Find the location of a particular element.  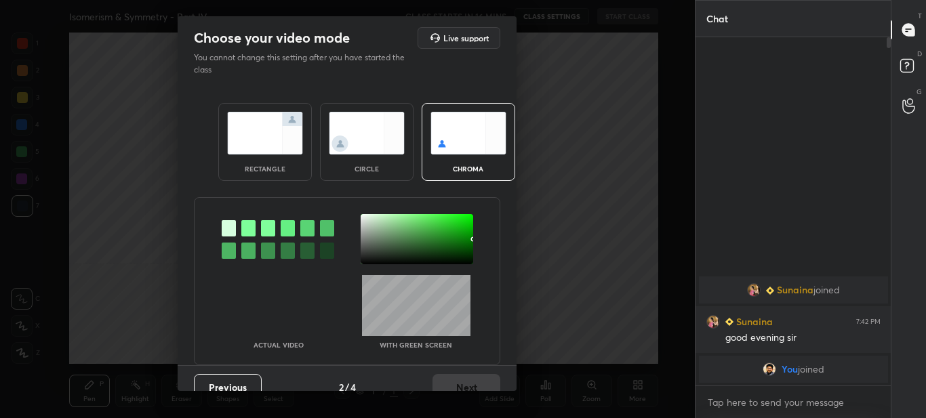

div: 7:42 PM is located at coordinates (868, 322).